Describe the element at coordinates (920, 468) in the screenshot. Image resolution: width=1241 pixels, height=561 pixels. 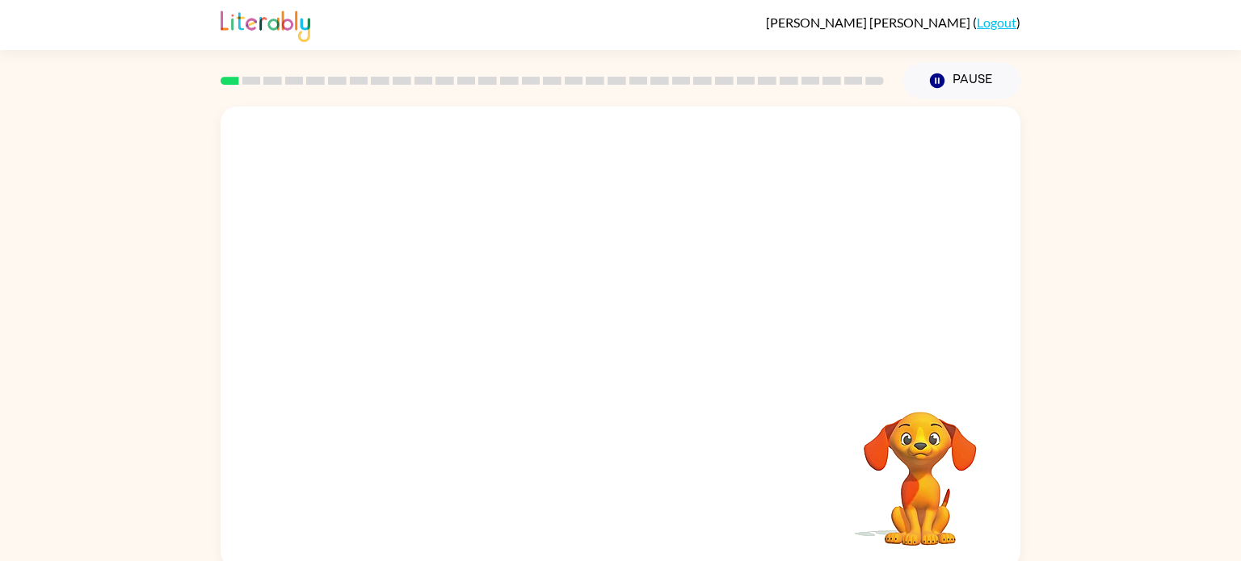
I see `video: Your browser must support playing .mp4 files to use Literably. Please try using another browser.` at that location.